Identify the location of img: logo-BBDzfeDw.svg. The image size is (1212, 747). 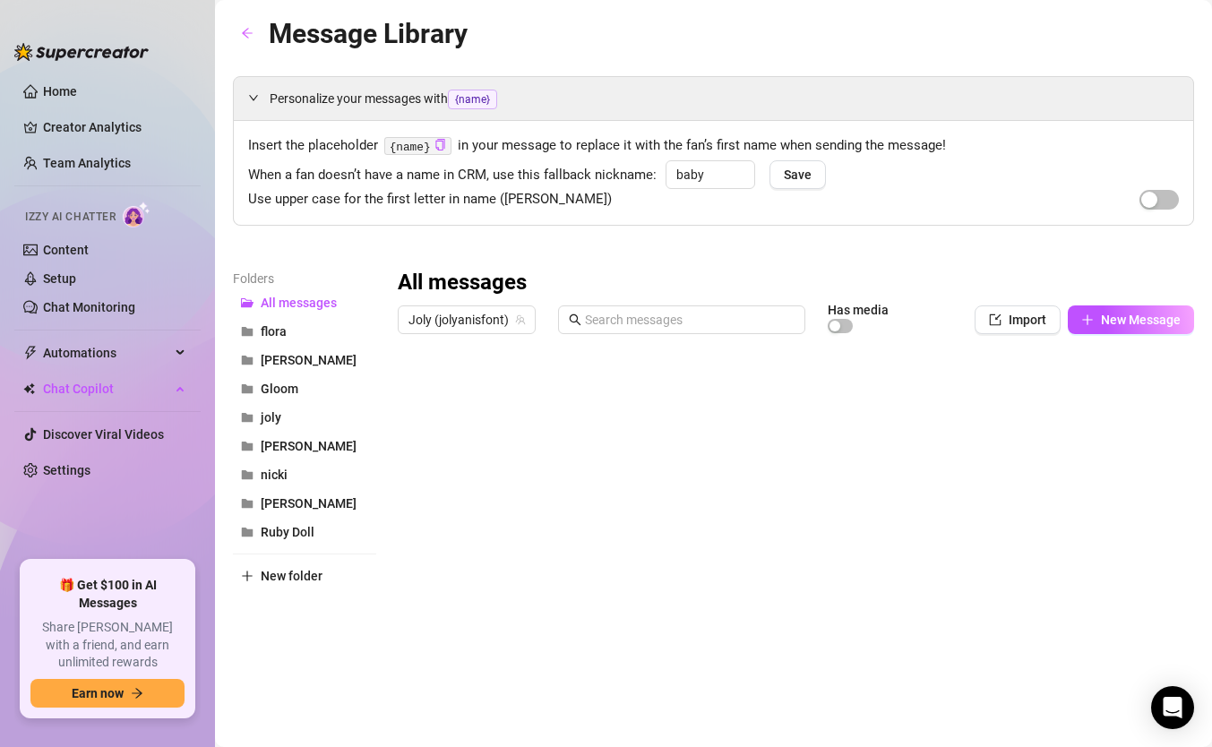
(82, 52).